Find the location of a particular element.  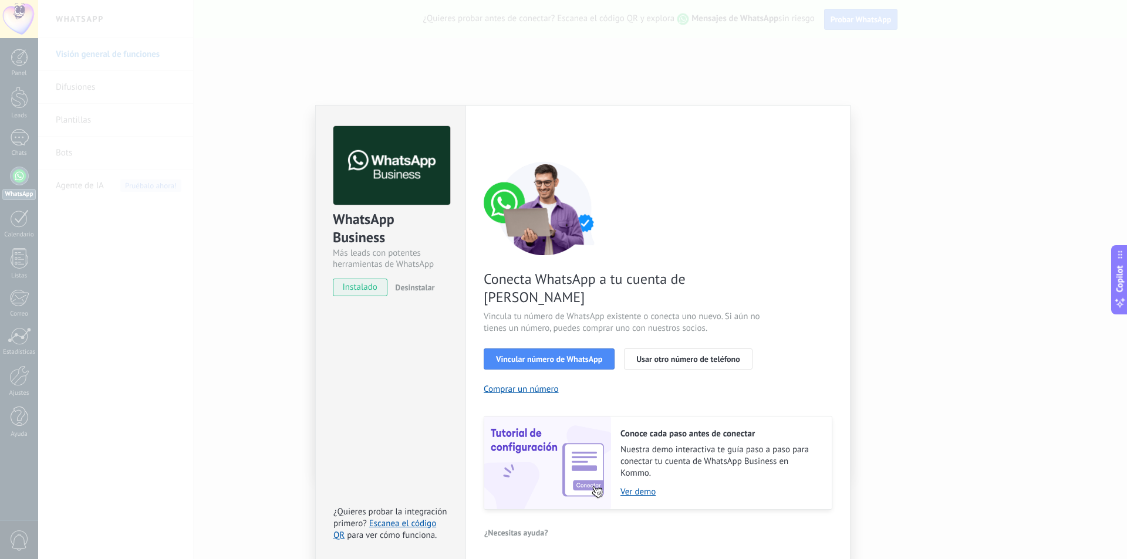

span: instalado is located at coordinates (360, 287).